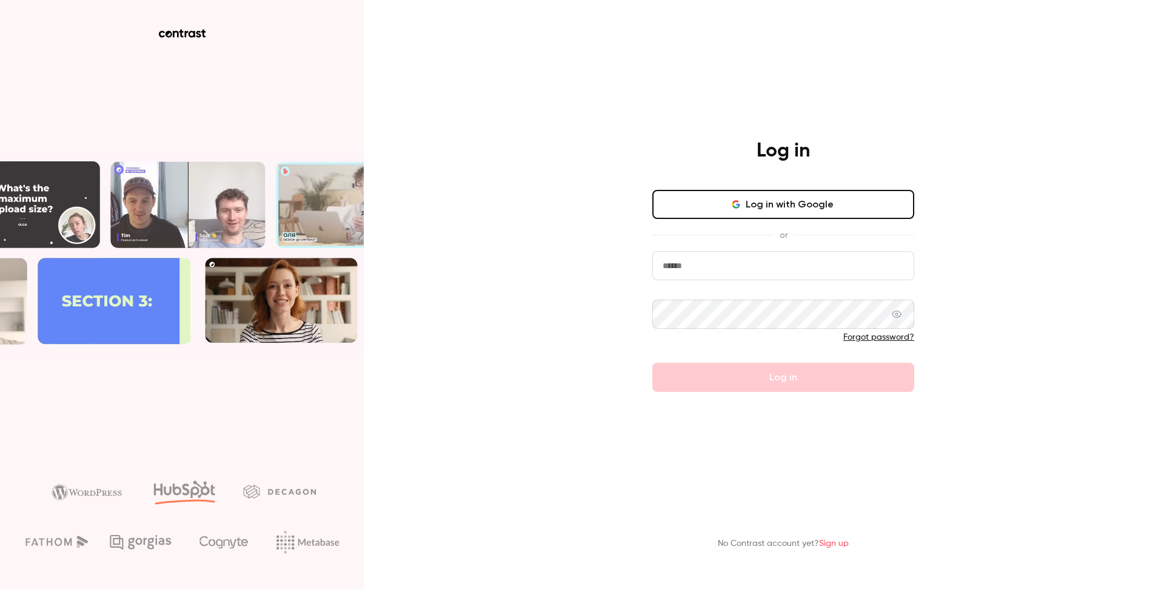  Describe the element at coordinates (784, 151) in the screenshot. I see `h4: Log in` at that location.